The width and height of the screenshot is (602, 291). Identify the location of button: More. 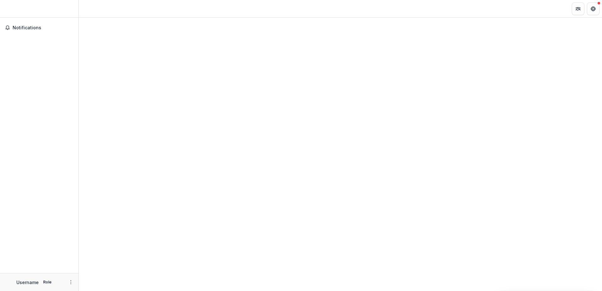
(71, 282).